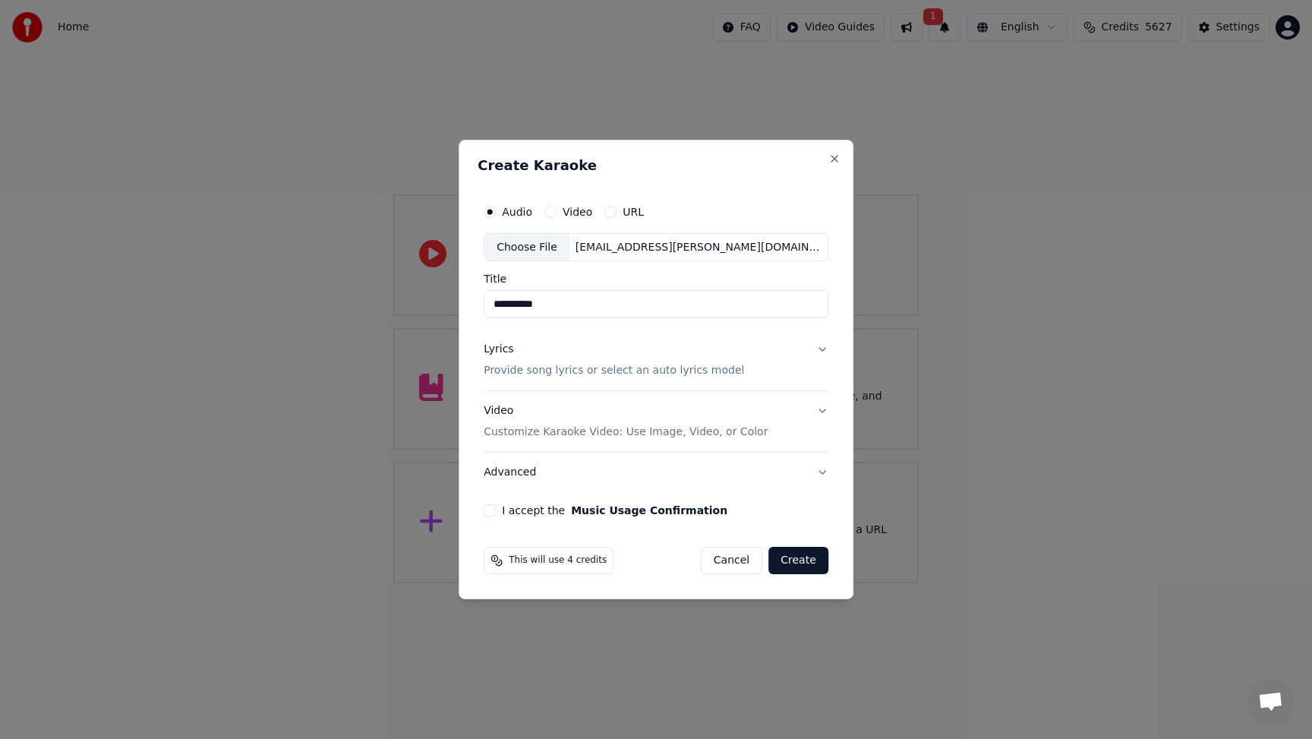 This screenshot has height=739, width=1312. I want to click on label: Video, so click(577, 212).